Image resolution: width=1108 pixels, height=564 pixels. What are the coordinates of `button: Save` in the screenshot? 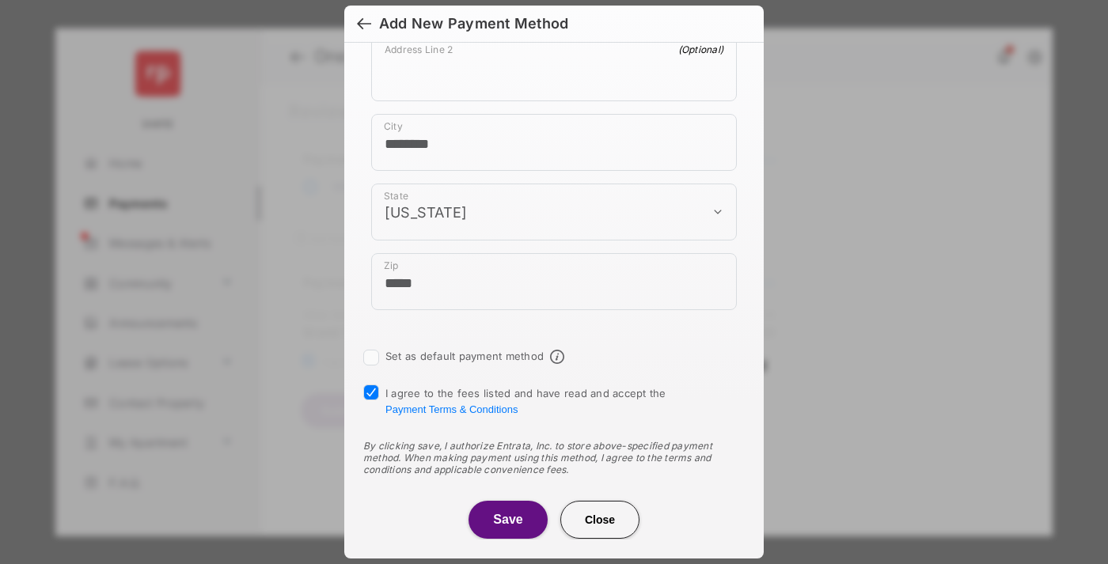 It's located at (508, 520).